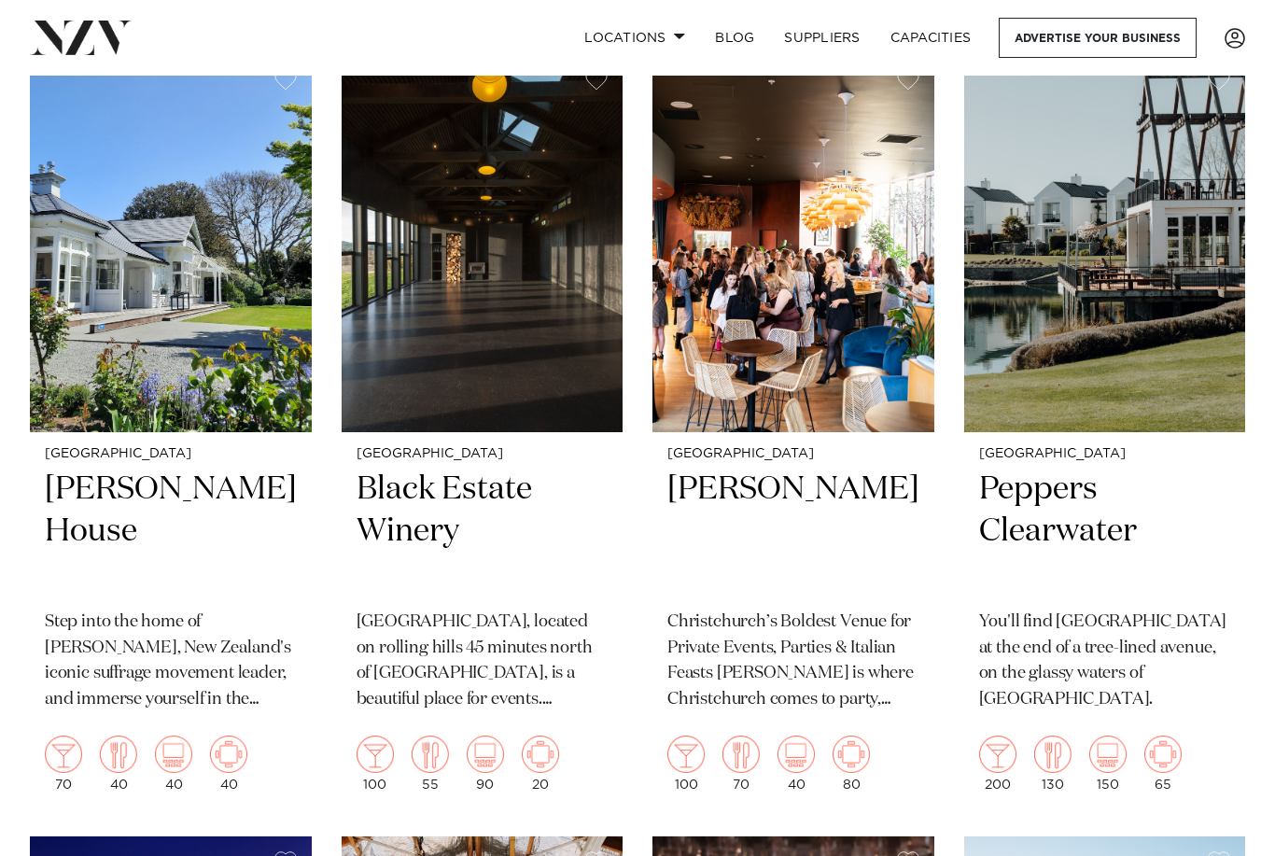 Image resolution: width=1275 pixels, height=856 pixels. Describe the element at coordinates (931, 37) in the screenshot. I see `a: Capacities` at that location.